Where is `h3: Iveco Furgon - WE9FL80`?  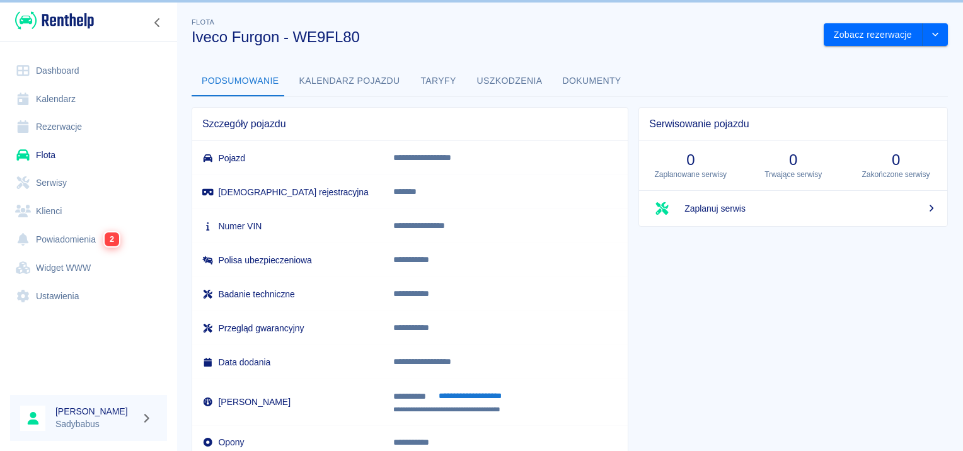
h3: Iveco Furgon - WE9FL80 is located at coordinates (502, 37).